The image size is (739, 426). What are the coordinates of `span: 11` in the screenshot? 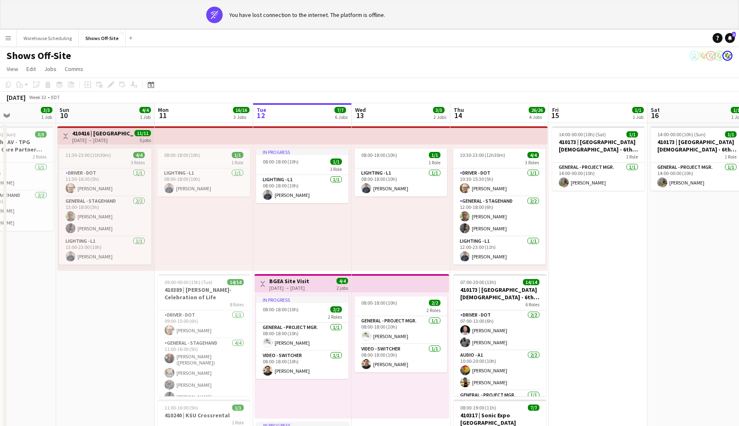 It's located at (163, 115).